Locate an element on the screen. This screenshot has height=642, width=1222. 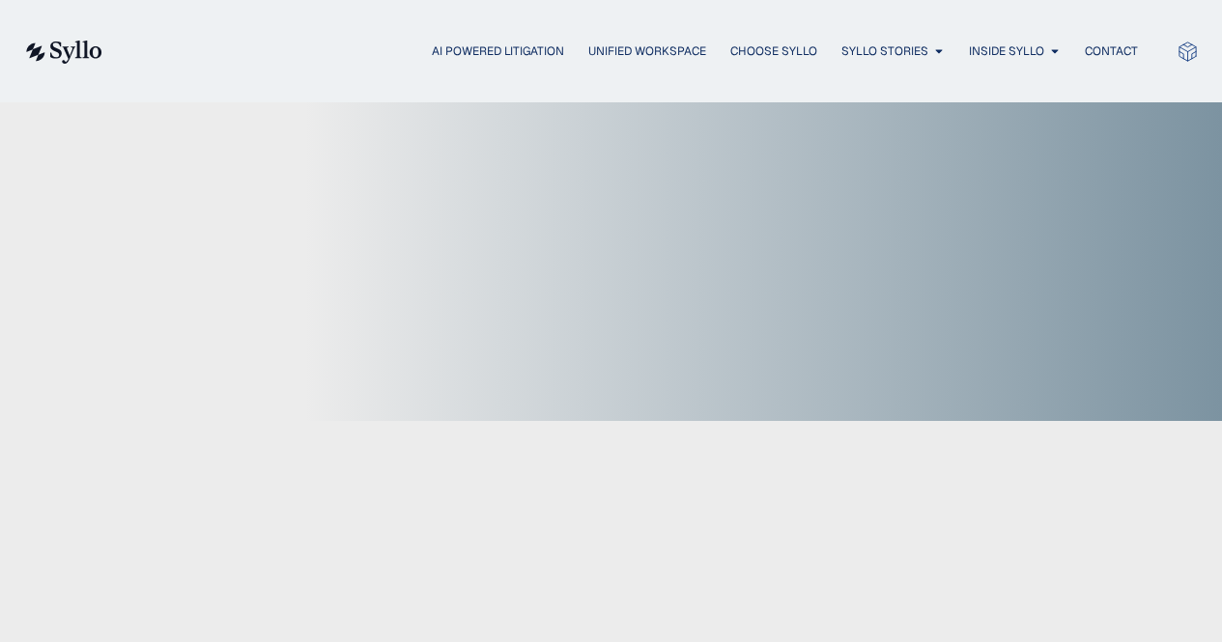
a: Contact is located at coordinates (1111, 51).